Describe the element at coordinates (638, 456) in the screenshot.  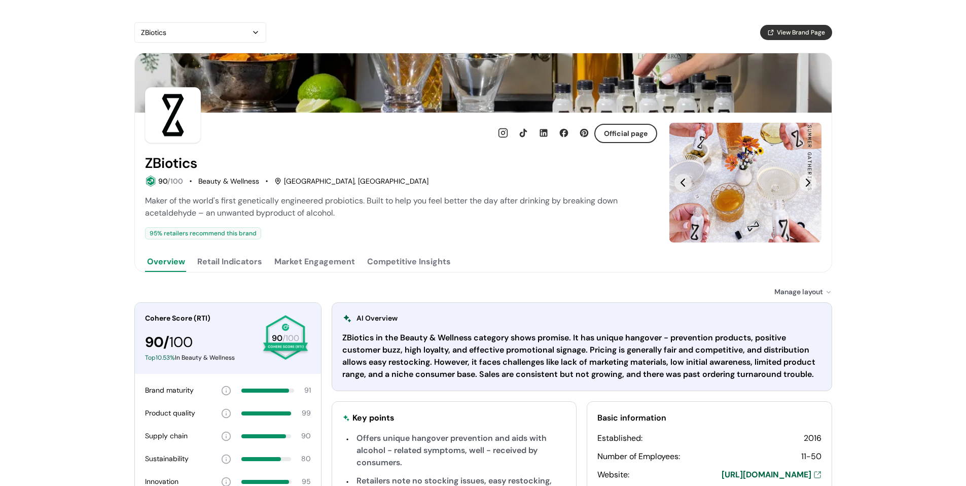
I see `div: Number of Employees:` at that location.